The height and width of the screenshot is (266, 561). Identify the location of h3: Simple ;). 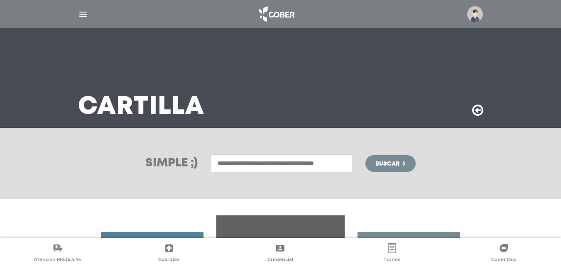
(171, 164).